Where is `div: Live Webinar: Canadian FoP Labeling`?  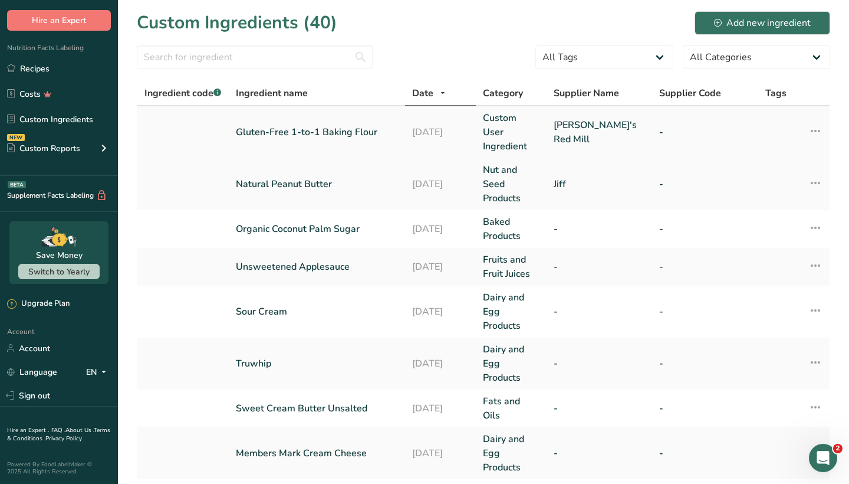
div: Live Webinar: Canadian FoP Labeling is located at coordinates (118, 408).